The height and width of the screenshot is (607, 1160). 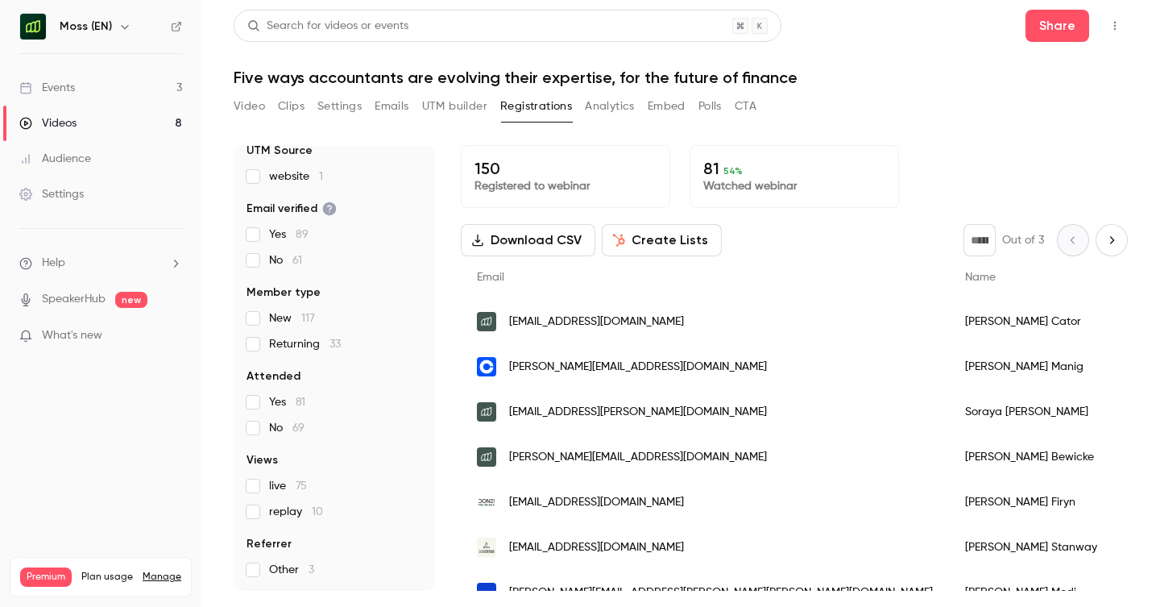 I want to click on span: 10, so click(x=317, y=512).